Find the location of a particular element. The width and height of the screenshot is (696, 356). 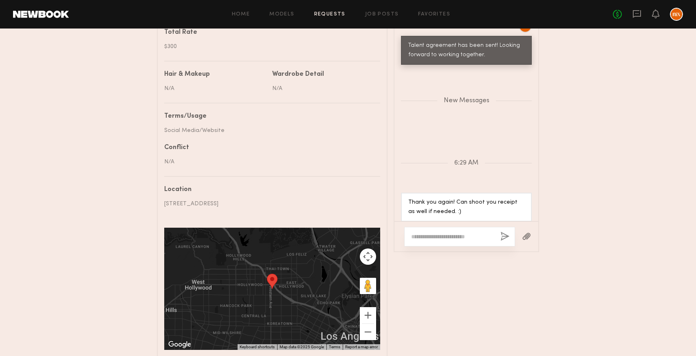

span: Map data ©2025 Google is located at coordinates (301, 347).